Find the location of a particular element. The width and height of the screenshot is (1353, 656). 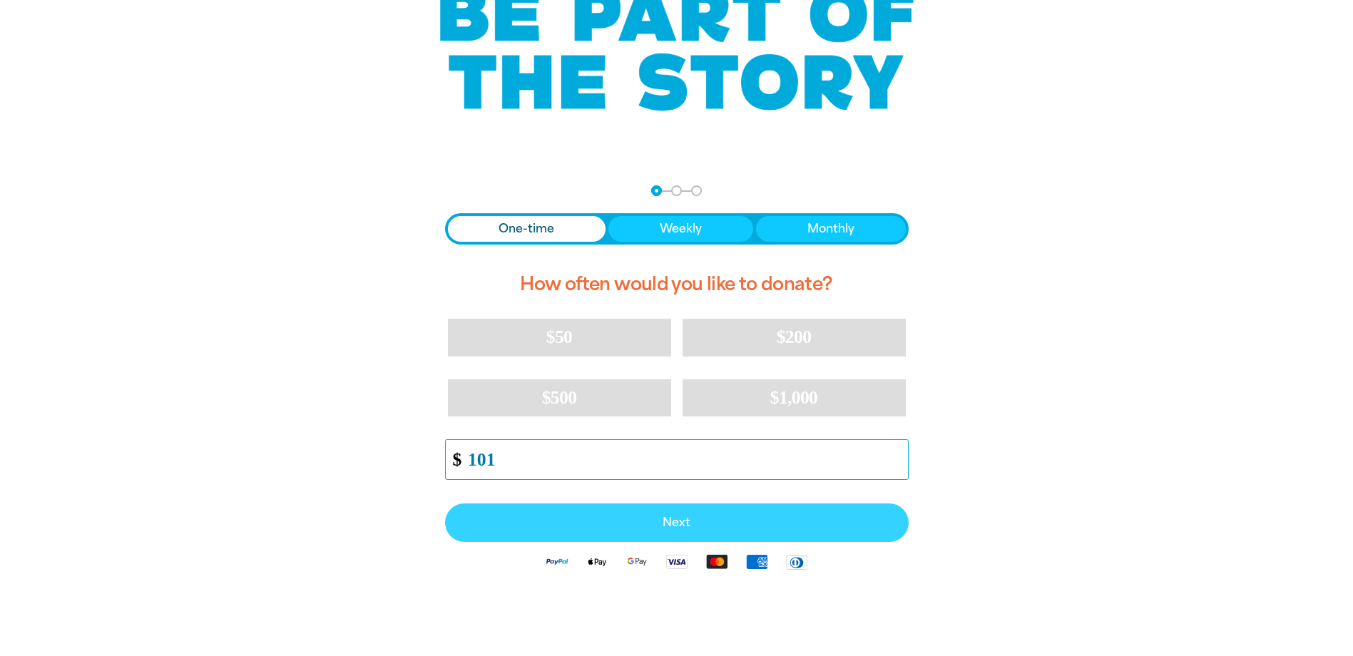

div: Donation frequency is located at coordinates (677, 229).